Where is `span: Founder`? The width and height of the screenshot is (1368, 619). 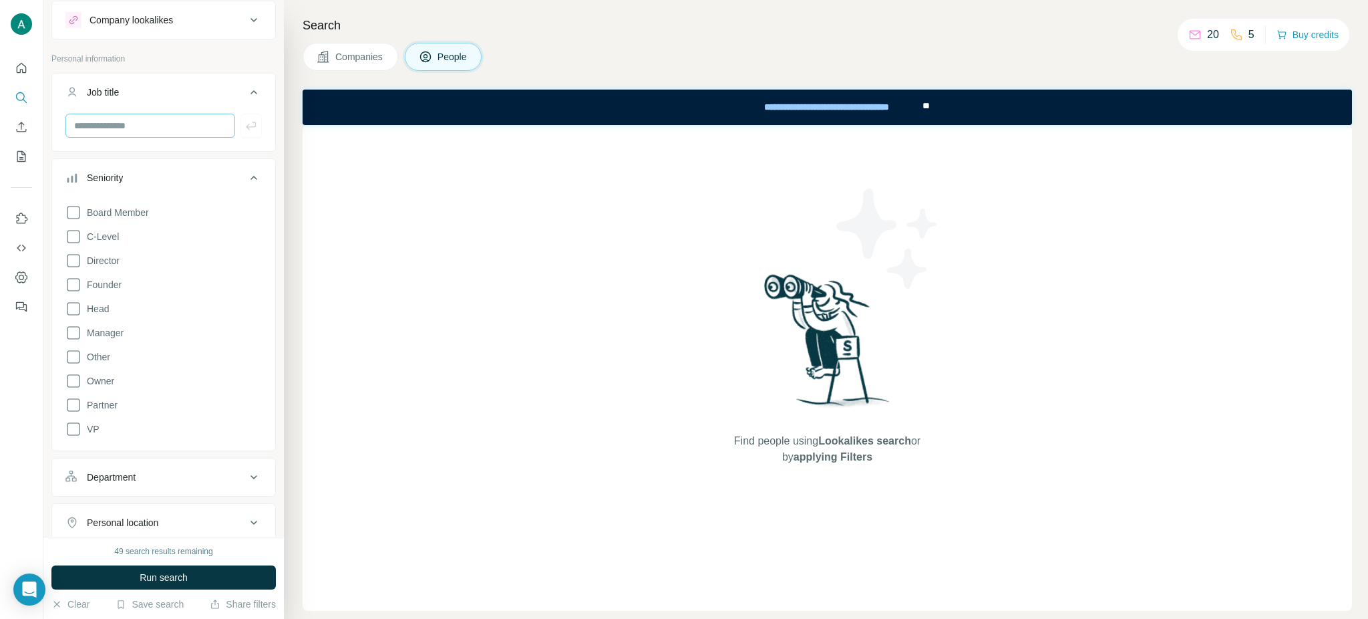
span: Founder is located at coordinates (102, 285).